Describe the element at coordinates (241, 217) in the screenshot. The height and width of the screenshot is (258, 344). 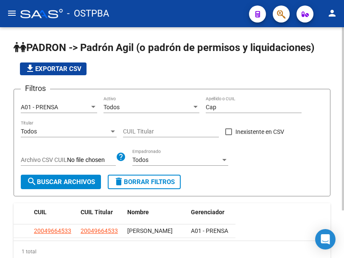
I see `datatable-header-cell: Activo` at that location.